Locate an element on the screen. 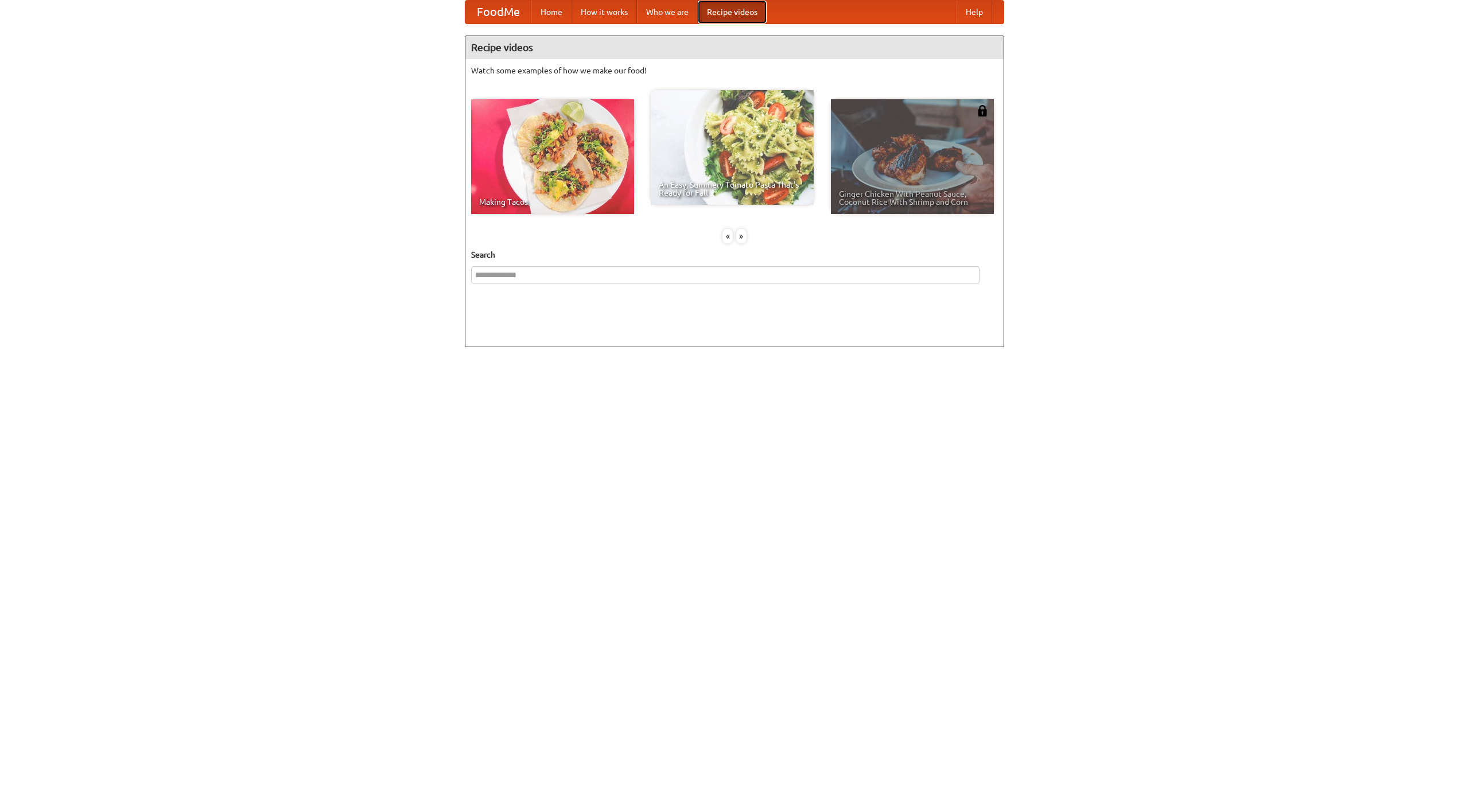 The width and height of the screenshot is (1469, 812). a: FoodMe is located at coordinates (498, 12).